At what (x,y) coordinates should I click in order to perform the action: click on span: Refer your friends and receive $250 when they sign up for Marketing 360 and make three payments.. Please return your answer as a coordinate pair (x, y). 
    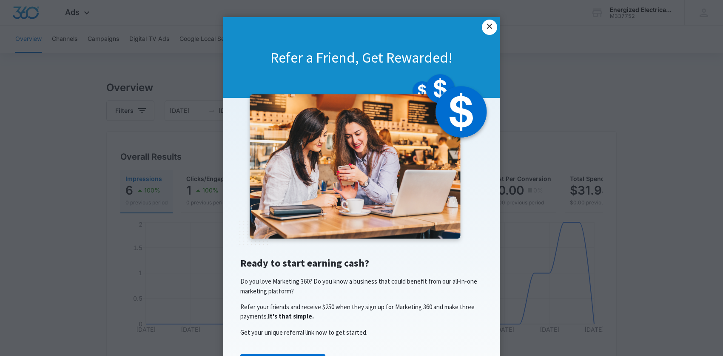
    Looking at the image, I should click on (357, 311).